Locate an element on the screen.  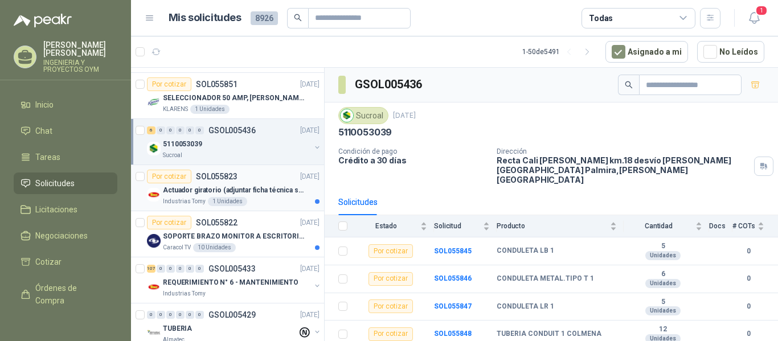
span: Órdenes de Compra is located at coordinates (71, 295).